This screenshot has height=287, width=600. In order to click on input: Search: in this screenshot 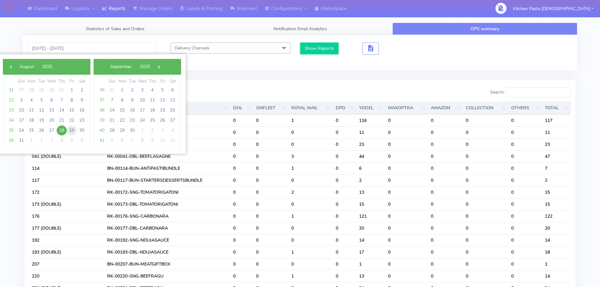, I will do `click(538, 92)`.